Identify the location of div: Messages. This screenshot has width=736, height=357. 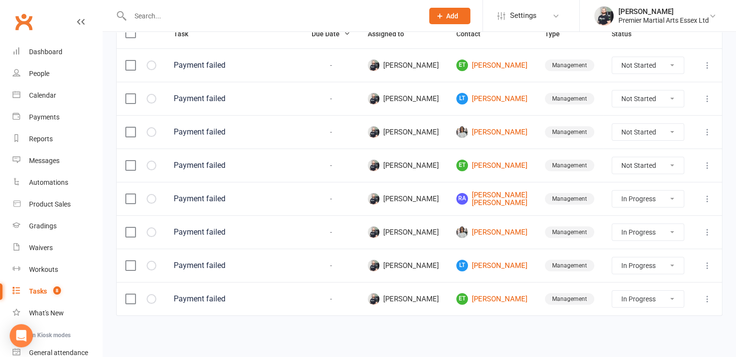
(44, 161).